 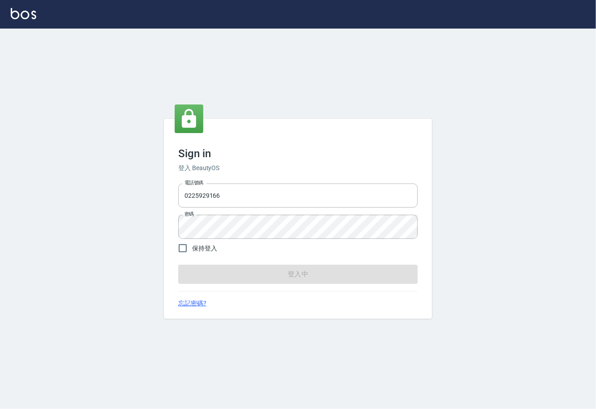 I want to click on label: 電話號碼, so click(x=194, y=183).